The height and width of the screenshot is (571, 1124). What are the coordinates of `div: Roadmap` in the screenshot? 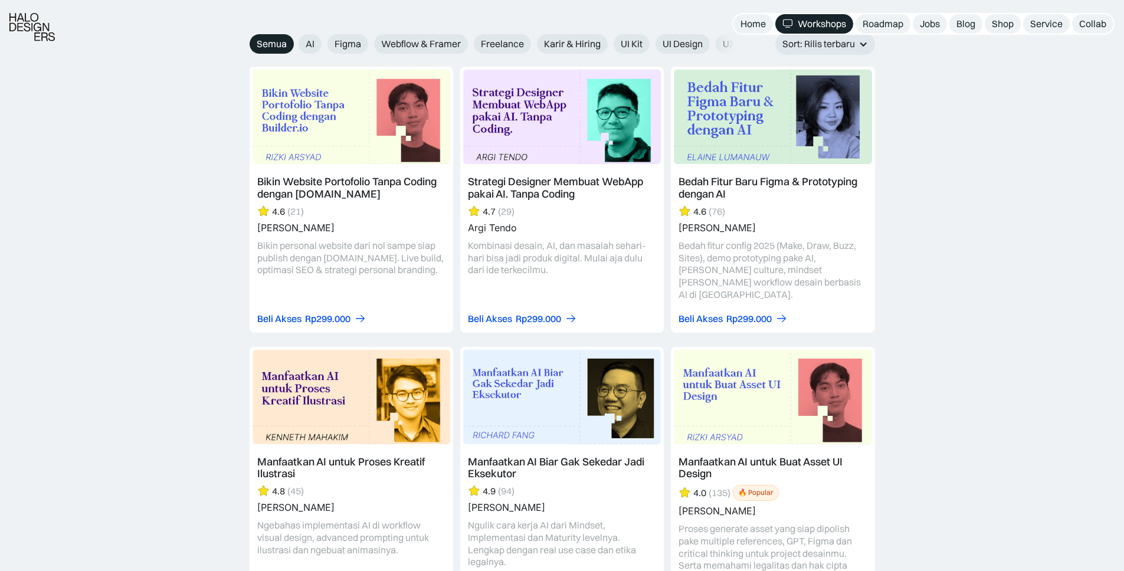 It's located at (882, 24).